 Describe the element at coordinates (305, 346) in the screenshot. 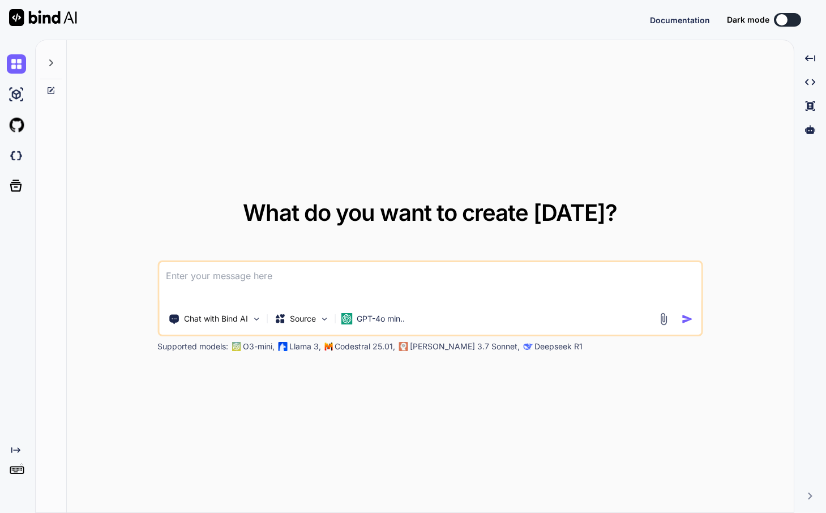

I see `p: Llama 3,` at that location.